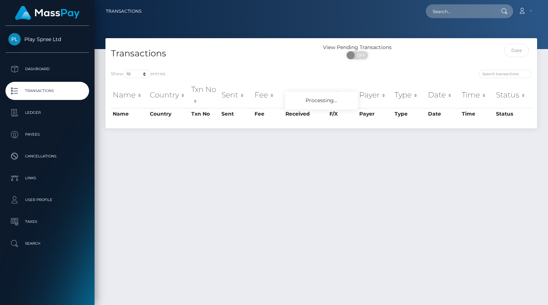 The width and height of the screenshot is (548, 305). Describe the element at coordinates (47, 135) in the screenshot. I see `p: Payees` at that location.